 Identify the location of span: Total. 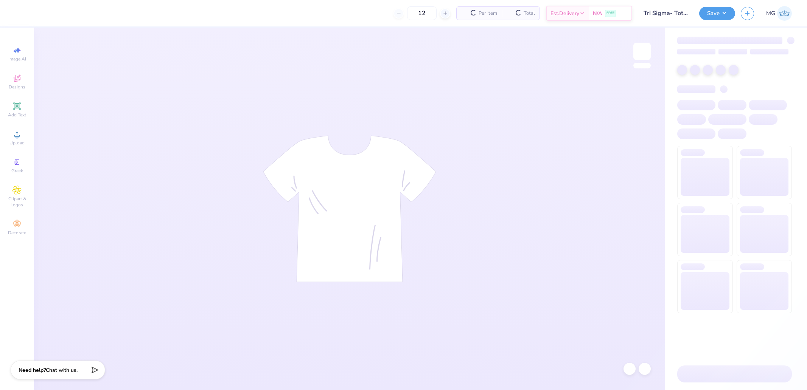
(529, 13).